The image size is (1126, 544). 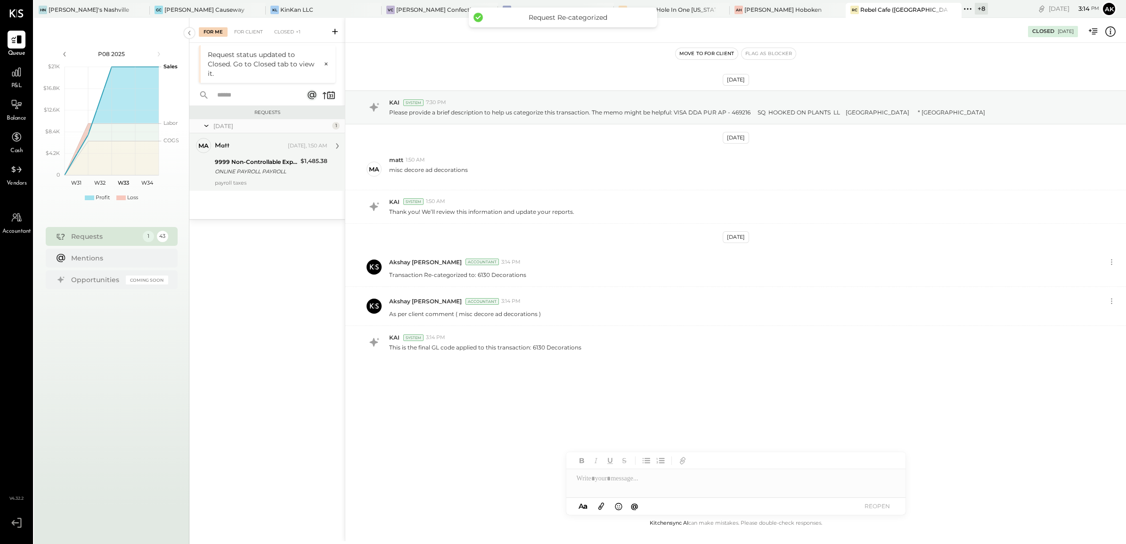 What do you see at coordinates (16, 184) in the screenshot?
I see `span: Vendors` at bounding box center [16, 184].